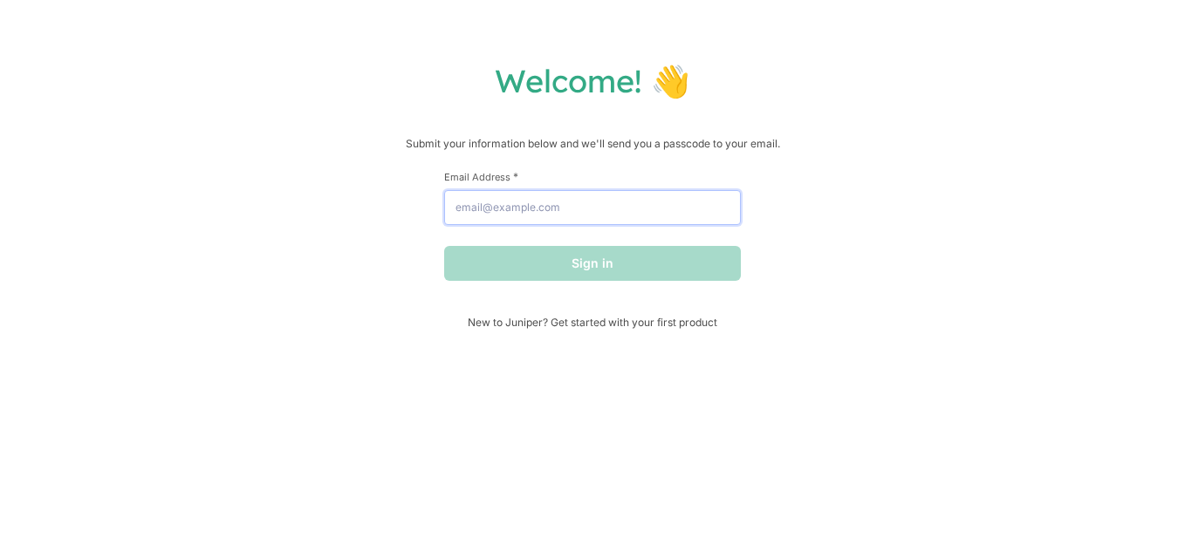  I want to click on input: email@example.com, so click(592, 208).